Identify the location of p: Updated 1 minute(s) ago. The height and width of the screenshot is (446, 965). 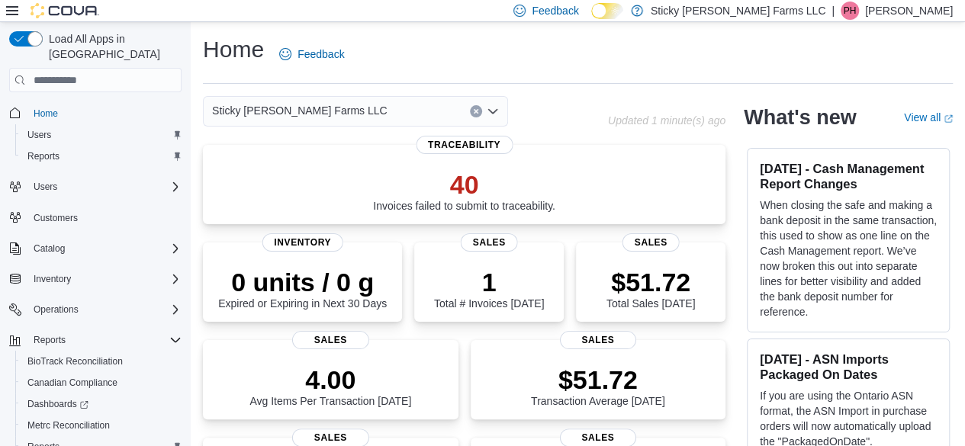
(667, 121).